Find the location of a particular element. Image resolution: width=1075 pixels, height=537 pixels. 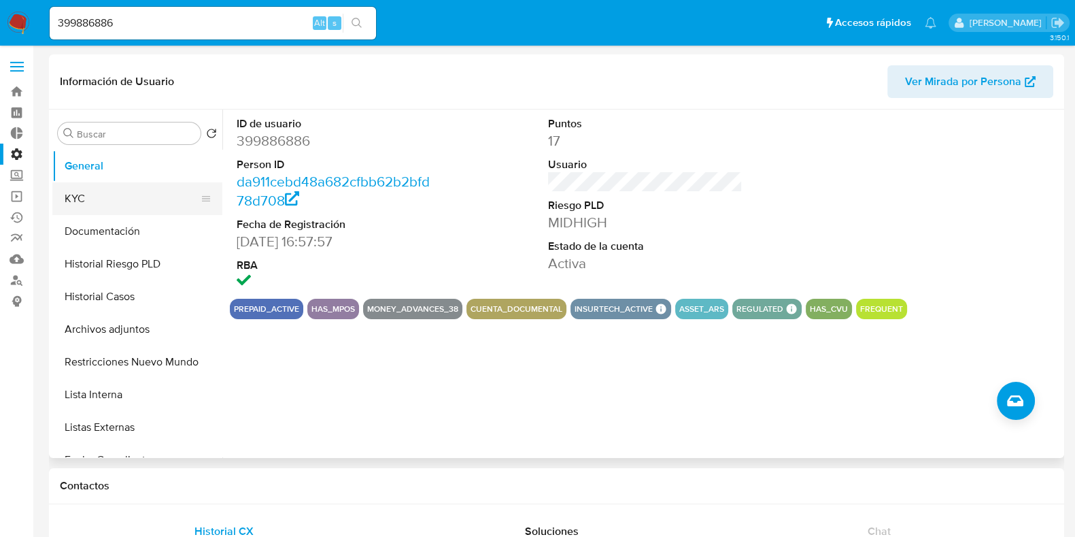

button: Fecha Compliant is located at coordinates (137, 460).